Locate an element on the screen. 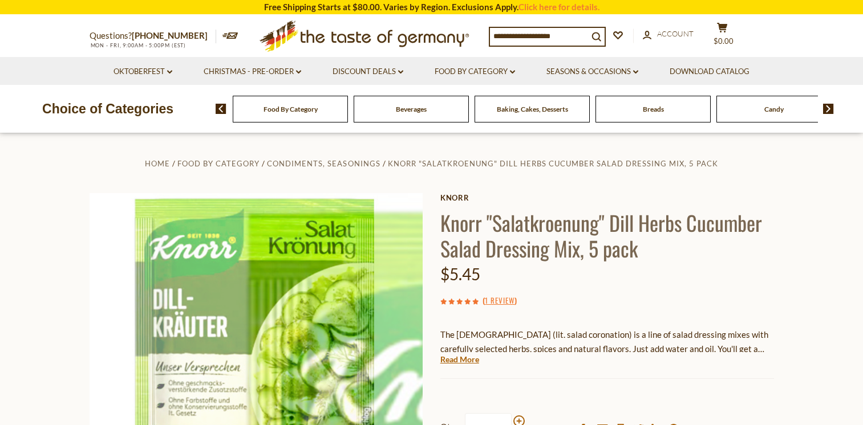 The image size is (863, 425). a: Oktoberfest is located at coordinates (143, 72).